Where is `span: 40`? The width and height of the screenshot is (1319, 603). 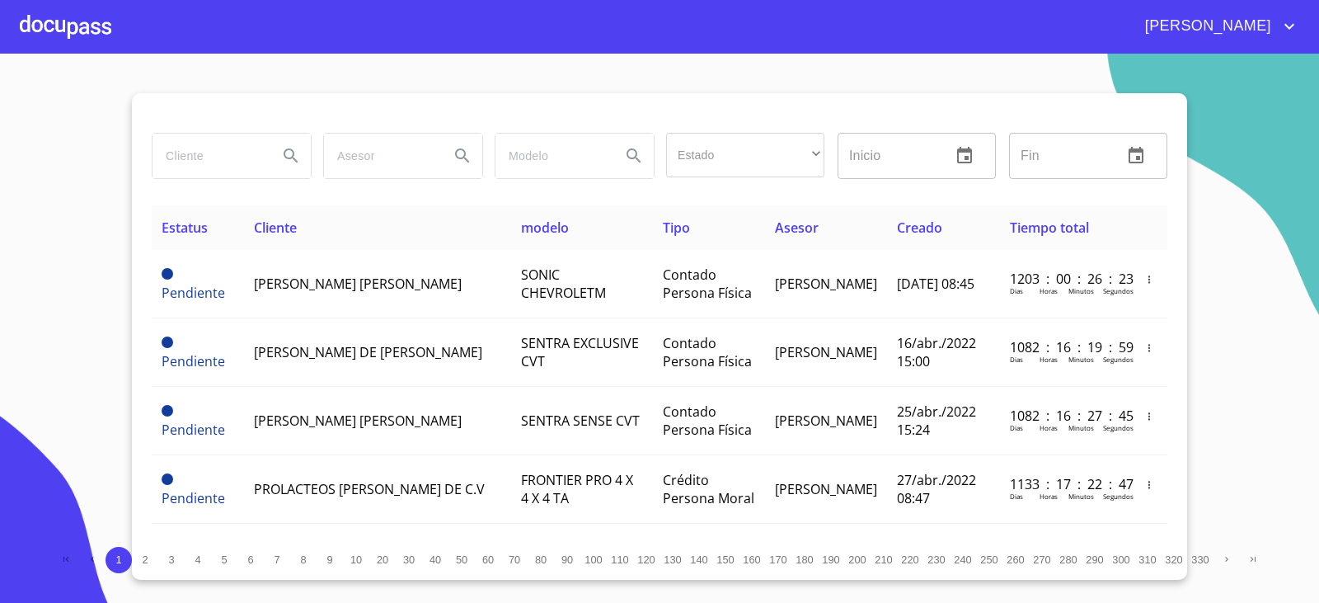 span: 40 is located at coordinates (435, 559).